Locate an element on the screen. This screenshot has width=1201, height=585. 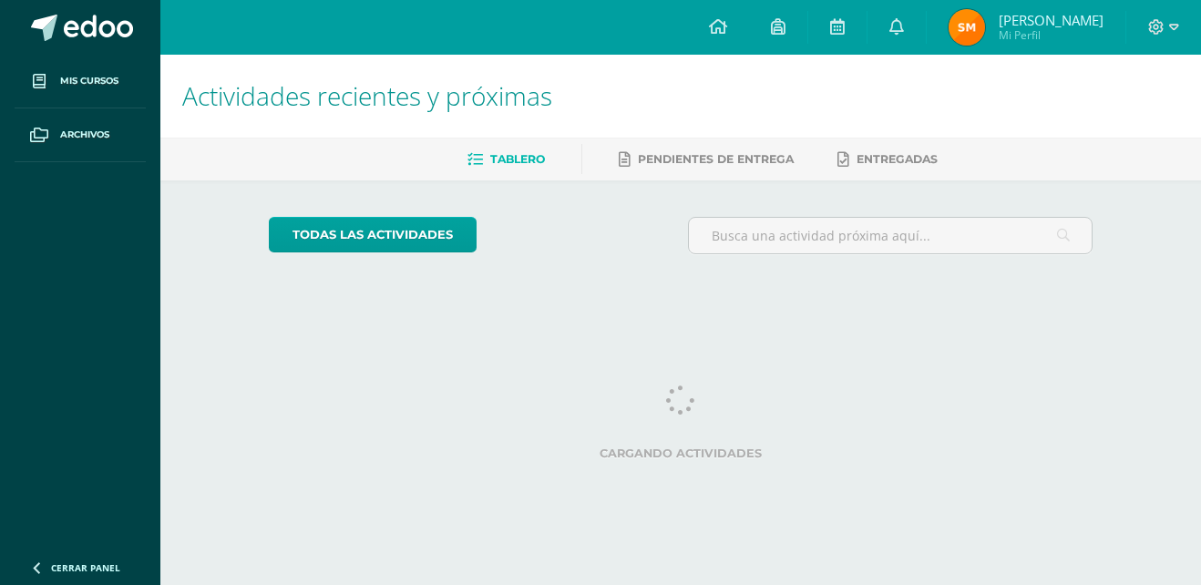
a: Entregadas is located at coordinates (887, 159).